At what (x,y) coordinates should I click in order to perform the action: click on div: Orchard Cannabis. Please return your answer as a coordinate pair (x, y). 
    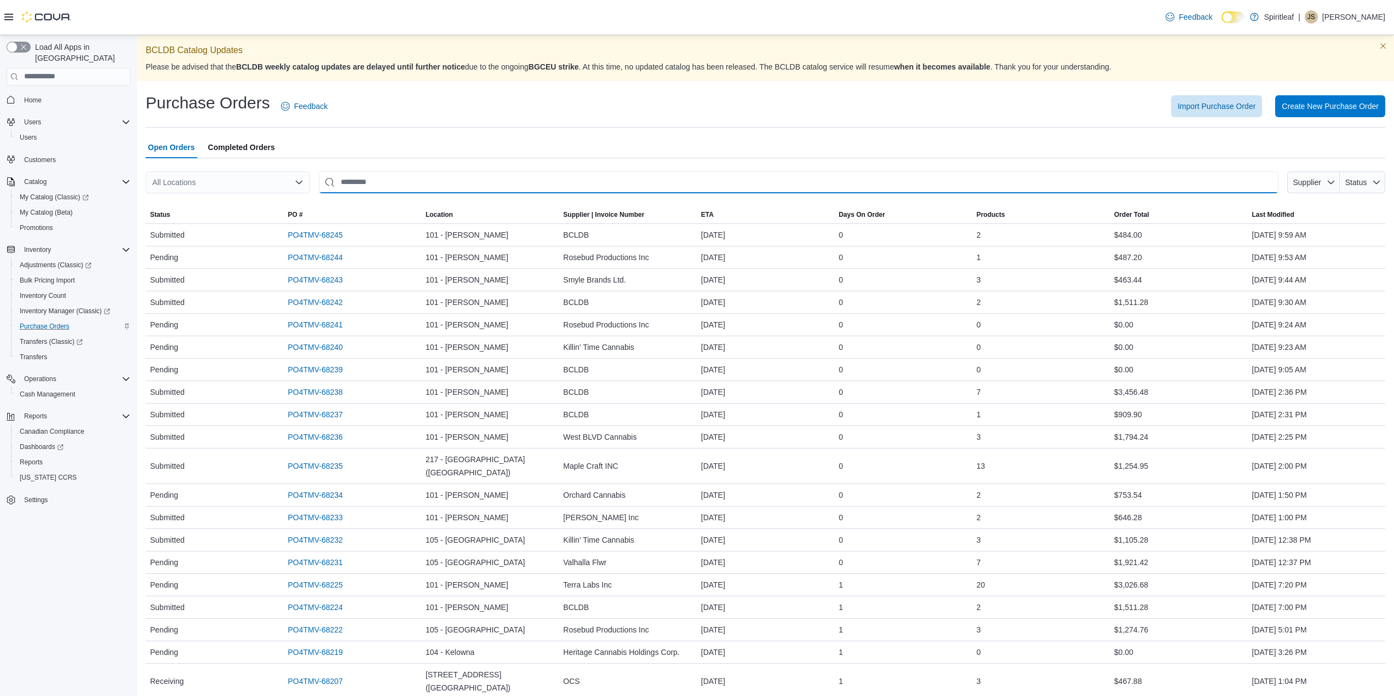
    Looking at the image, I should click on (627, 495).